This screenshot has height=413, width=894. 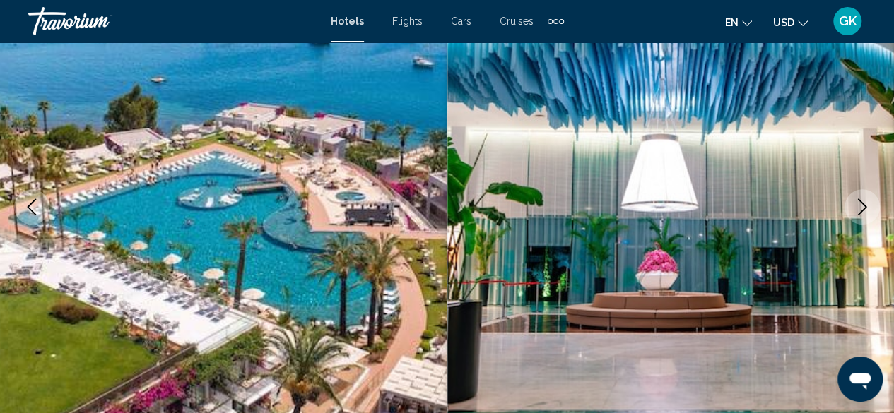 I want to click on span: Hotels, so click(x=347, y=21).